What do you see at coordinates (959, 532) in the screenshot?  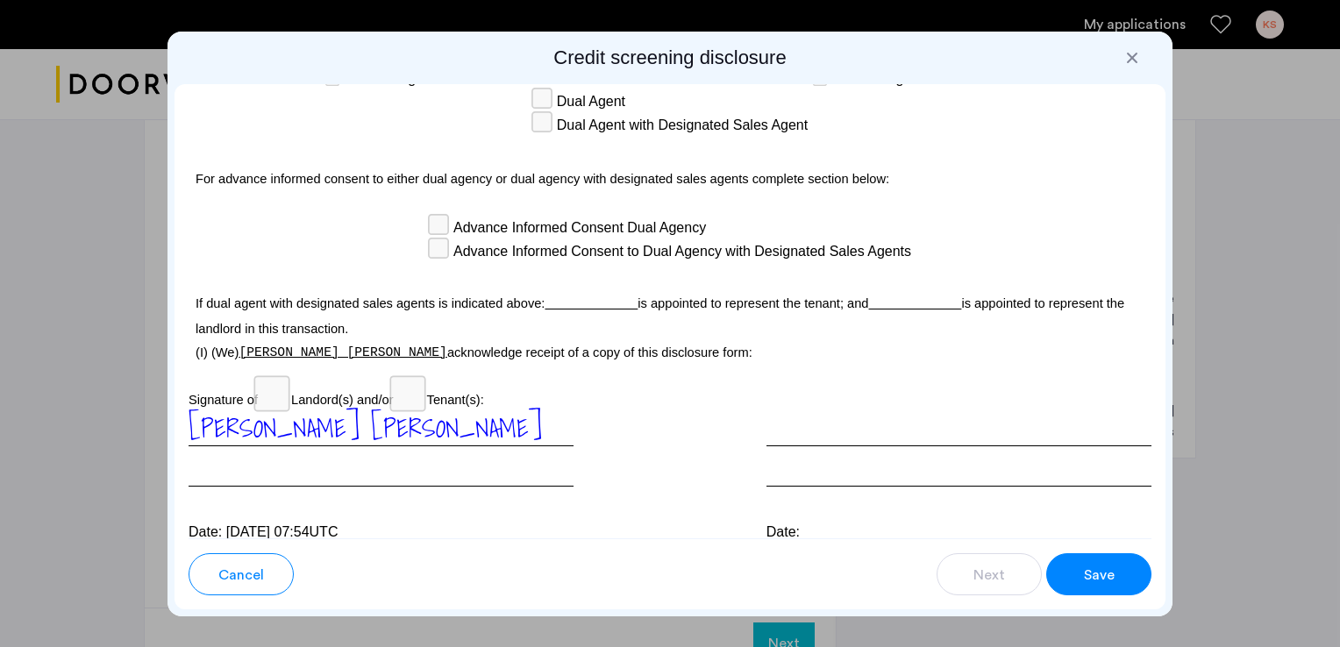 I see `div: Date:` at bounding box center [959, 532].